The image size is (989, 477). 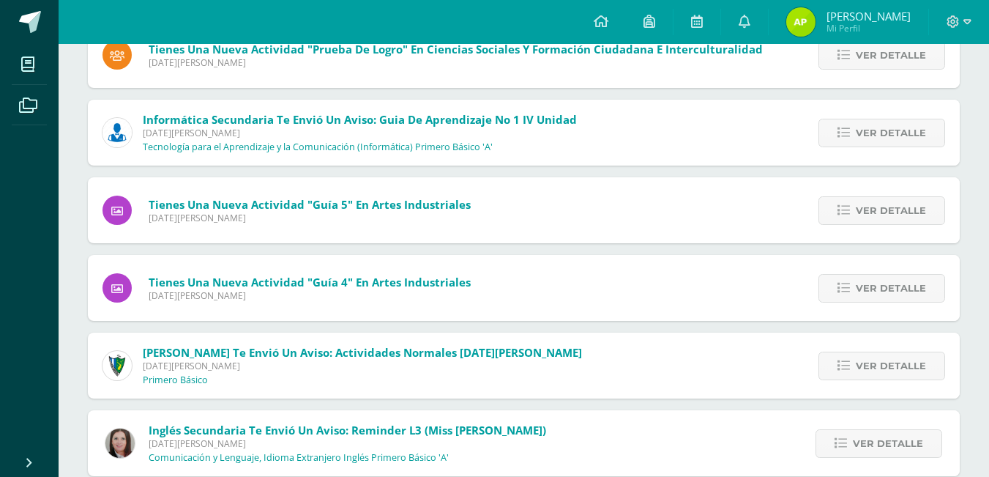 I want to click on span: Mi Perfil, so click(x=869, y=28).